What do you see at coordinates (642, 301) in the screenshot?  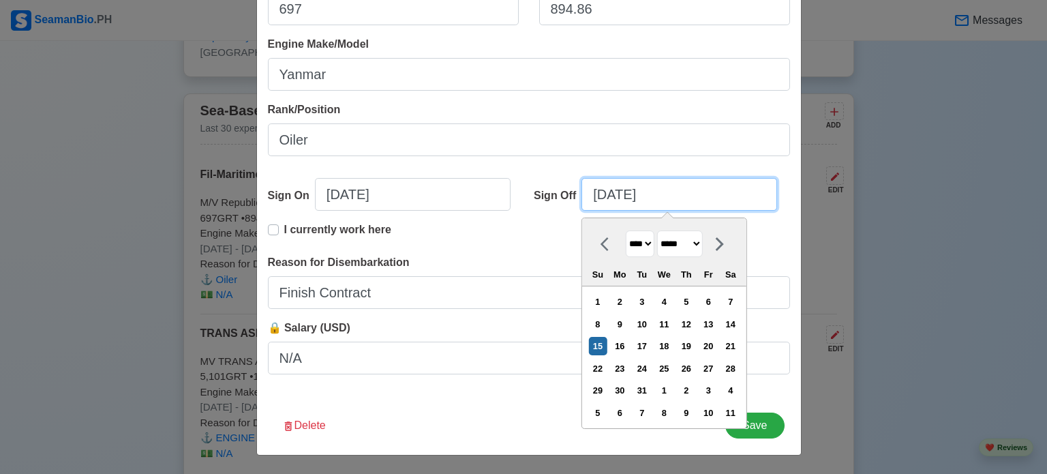 I see `div: Choose Tuesday, March 3rd, 2026` at bounding box center [642, 301].